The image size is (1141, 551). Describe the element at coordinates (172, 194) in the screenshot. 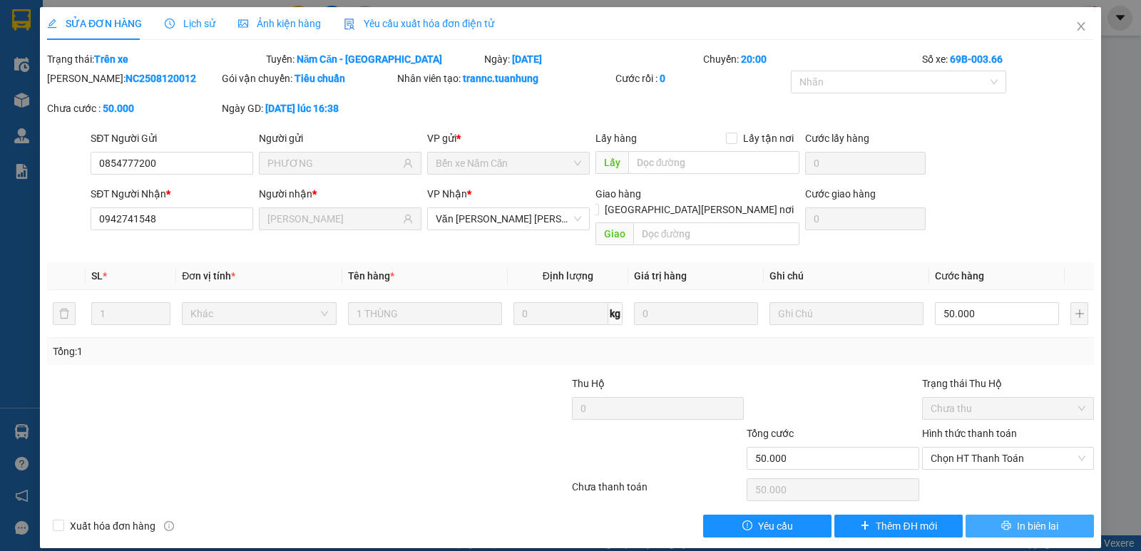

I see `div: SĐT Người Nhận` at that location.